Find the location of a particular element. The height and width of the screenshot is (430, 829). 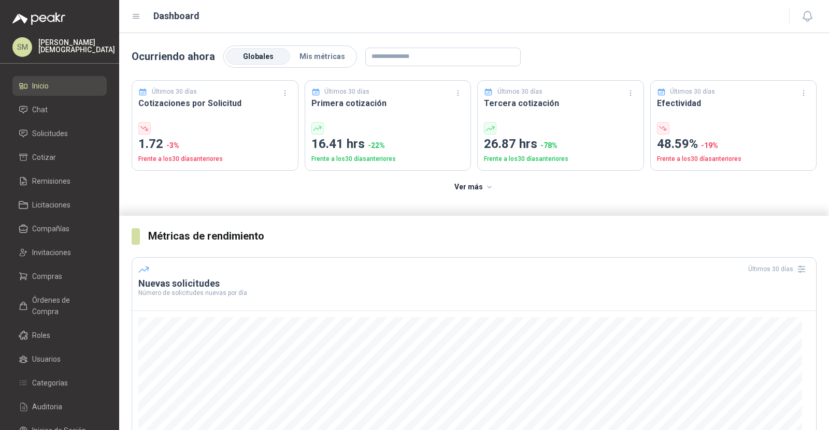

h3: Efectividad is located at coordinates (733, 103).